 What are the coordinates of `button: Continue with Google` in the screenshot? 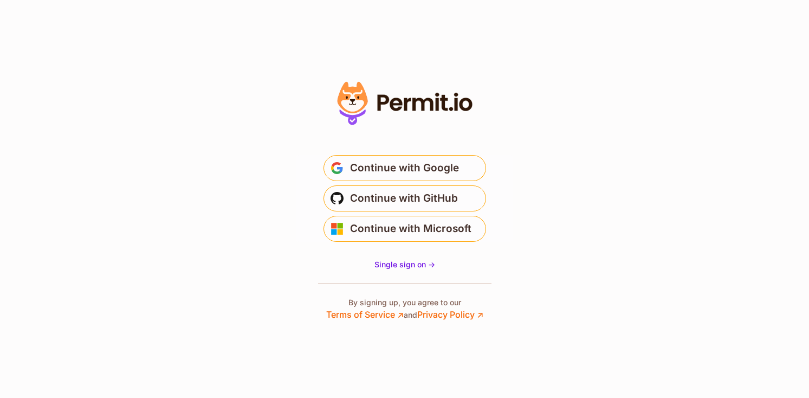 It's located at (405, 168).